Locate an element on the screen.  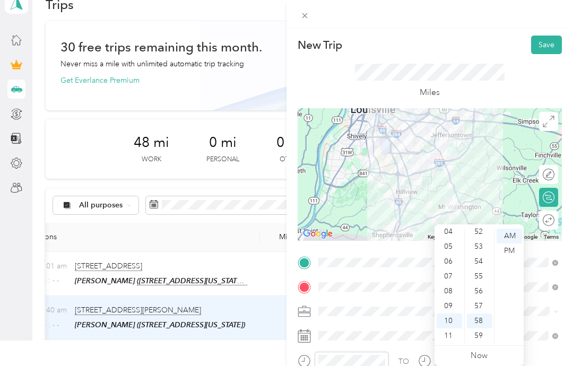
div: 07 is located at coordinates (449, 276).